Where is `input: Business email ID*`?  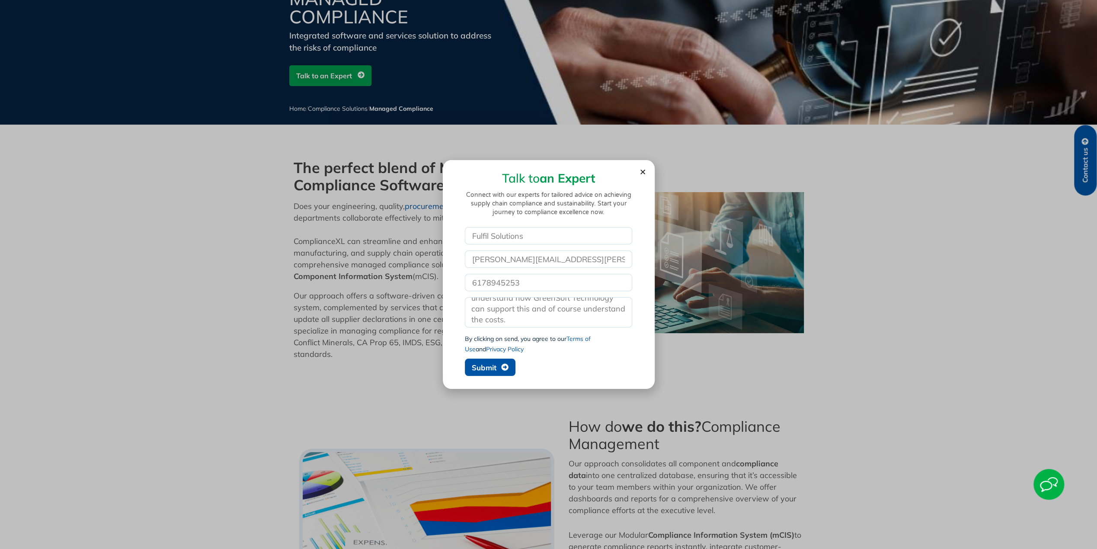
input: Business email ID* is located at coordinates (548, 259).